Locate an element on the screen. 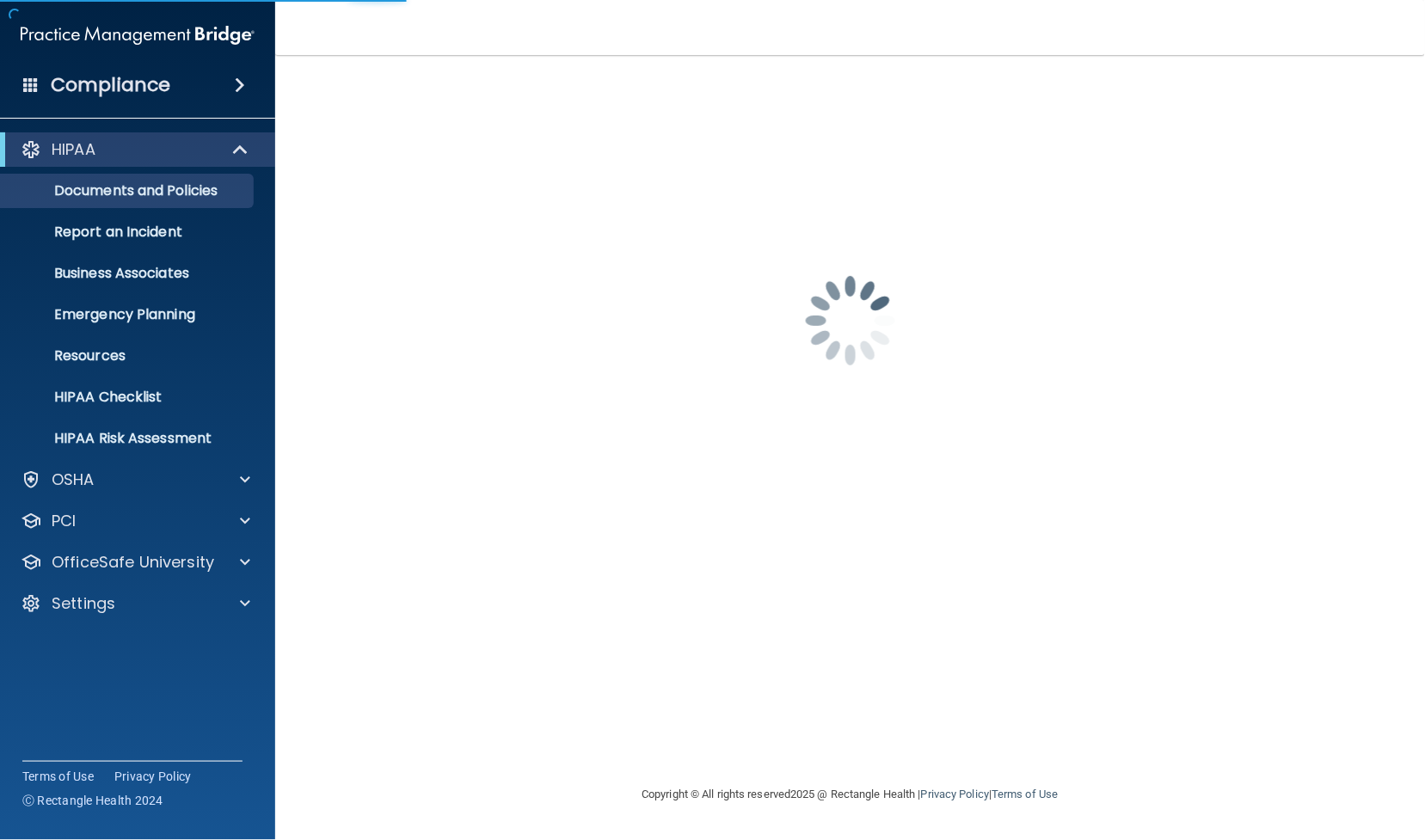 This screenshot has width=1425, height=840. p: Emergency Planning is located at coordinates (128, 314).